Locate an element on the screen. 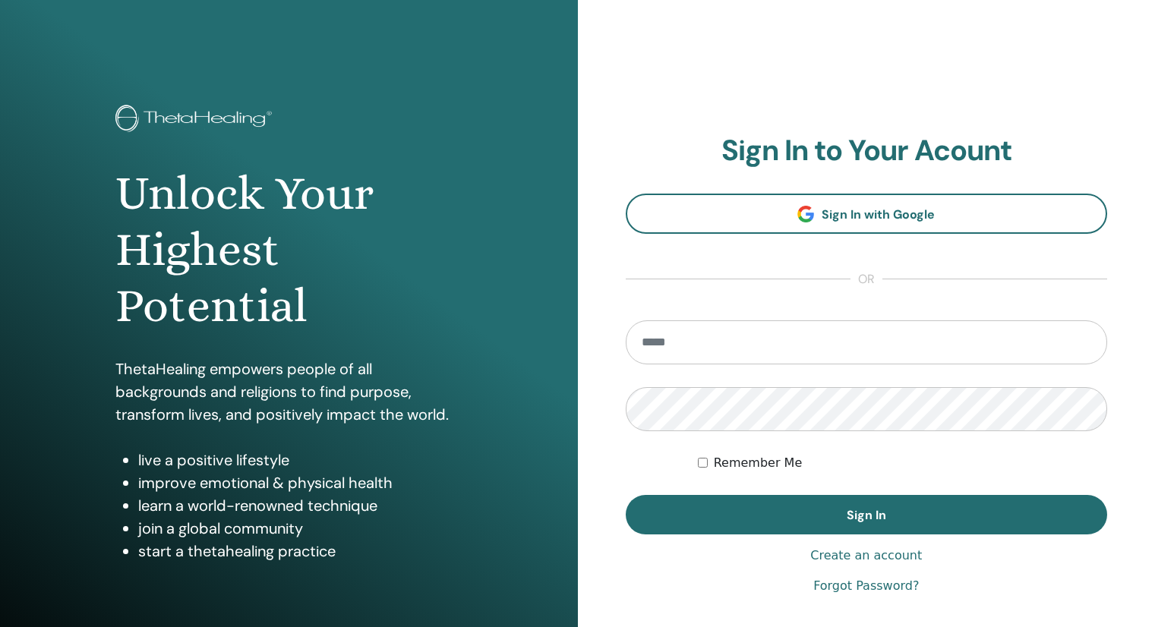 The width and height of the screenshot is (1155, 627). li: learn a world-renowned technique is located at coordinates (300, 506).